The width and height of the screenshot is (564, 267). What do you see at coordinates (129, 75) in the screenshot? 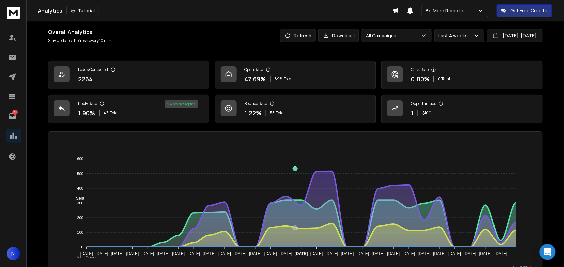
I see `a: Leads Contacted2264` at bounding box center [129, 75].